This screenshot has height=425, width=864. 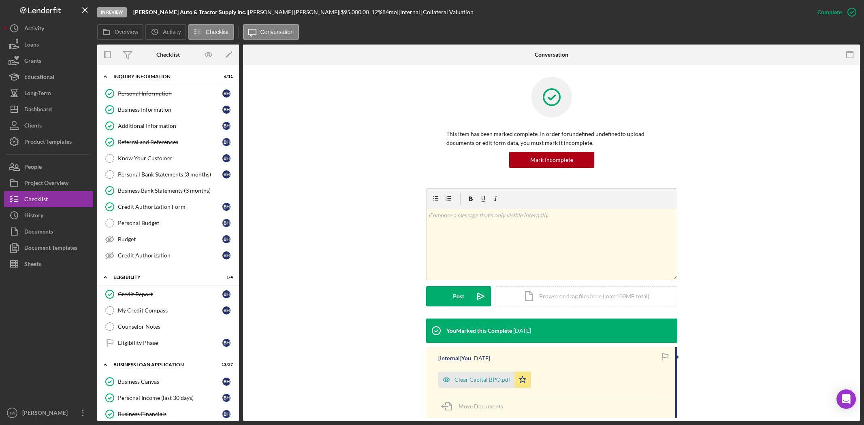 I want to click on div: Credit Authorization, so click(x=170, y=255).